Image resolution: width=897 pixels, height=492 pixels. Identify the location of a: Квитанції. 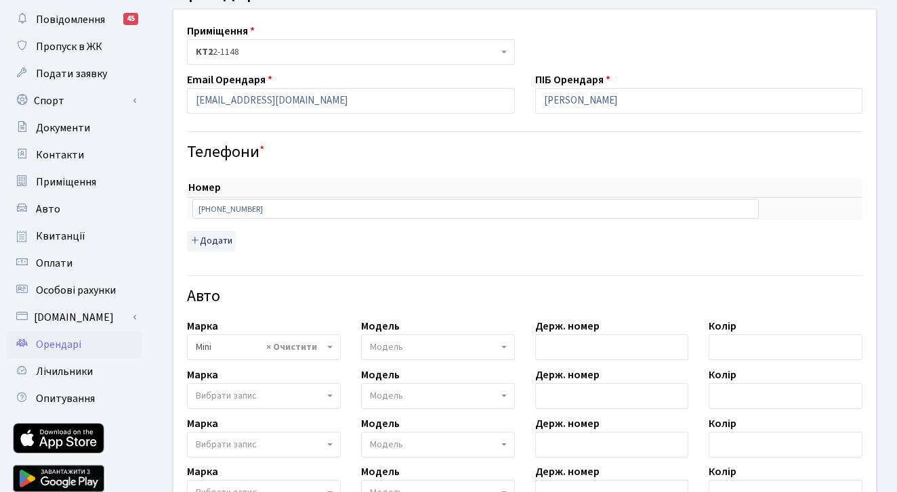
(75, 236).